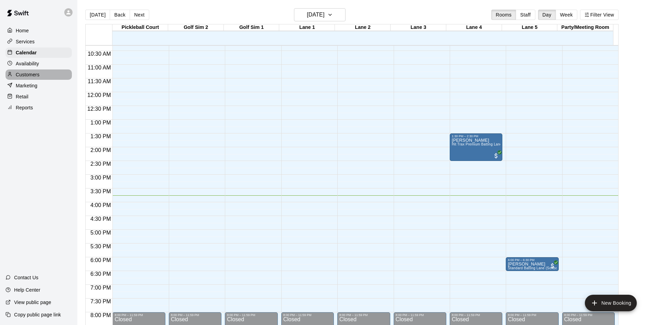 This screenshot has width=655, height=325. What do you see at coordinates (39, 86) in the screenshot?
I see `a: Marketing` at bounding box center [39, 86].